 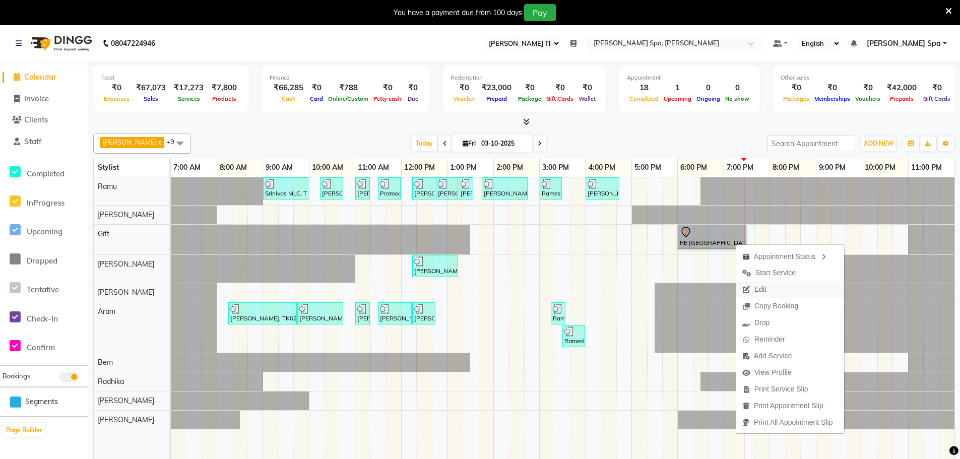 I want to click on span: Gift, so click(x=103, y=234).